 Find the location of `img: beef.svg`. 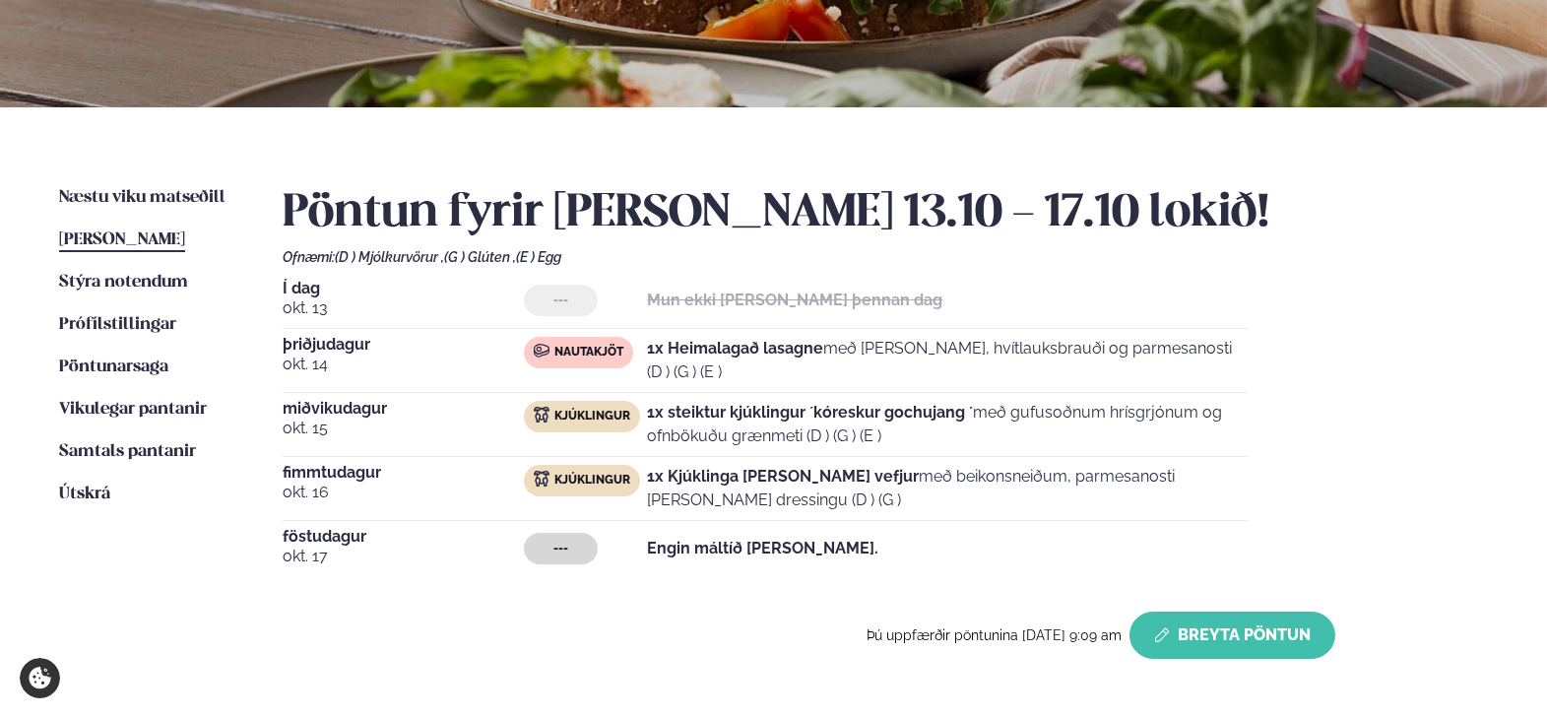

img: beef.svg is located at coordinates (542, 351).